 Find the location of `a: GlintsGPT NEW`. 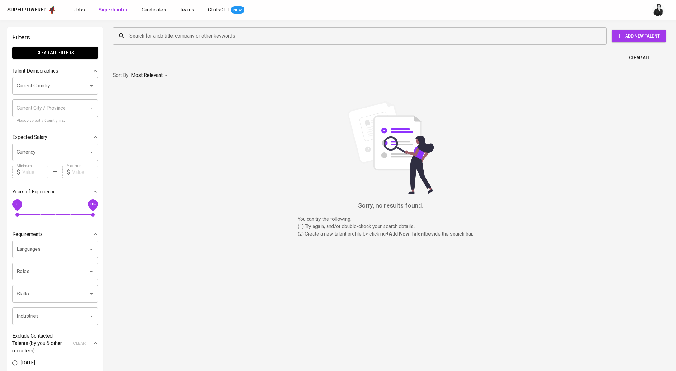

a: GlintsGPT NEW is located at coordinates (226, 10).